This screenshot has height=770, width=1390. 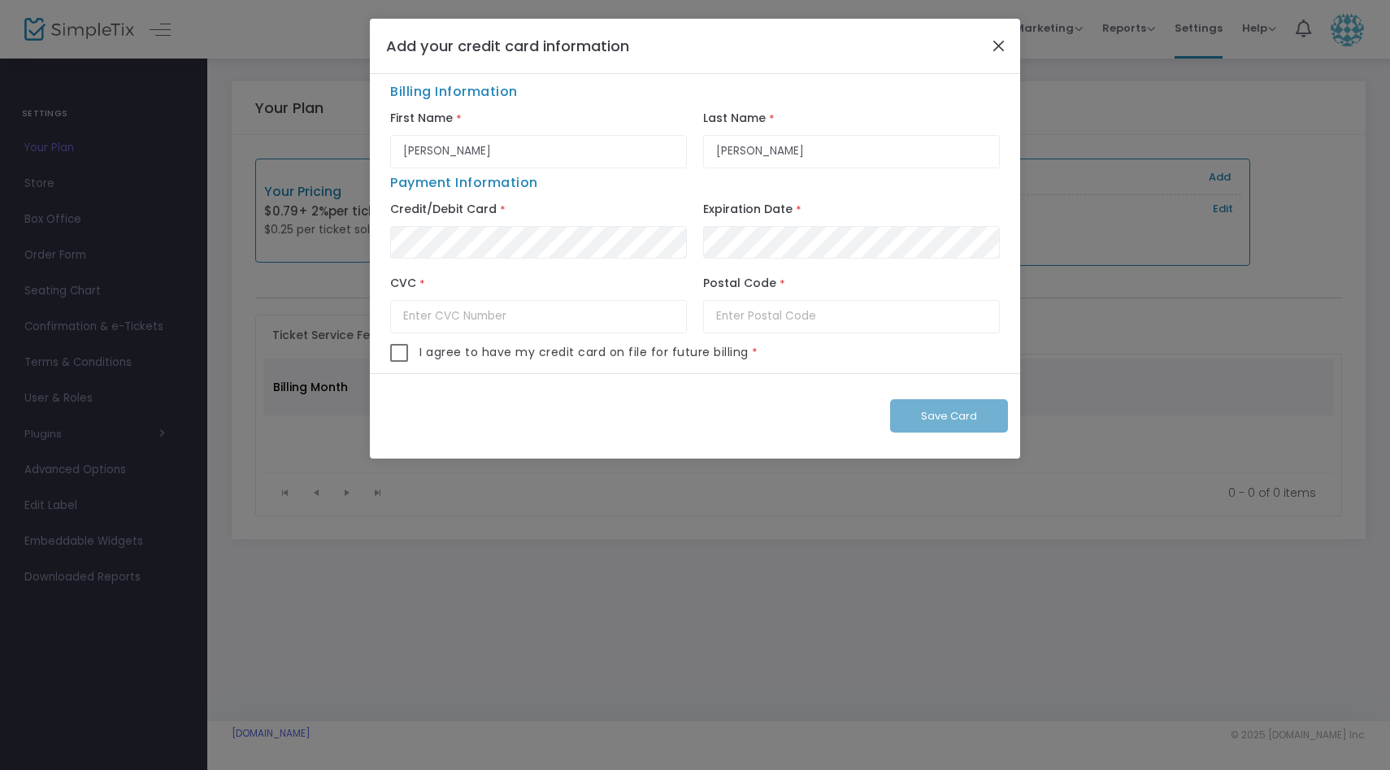 I want to click on button: Close, so click(x=999, y=46).